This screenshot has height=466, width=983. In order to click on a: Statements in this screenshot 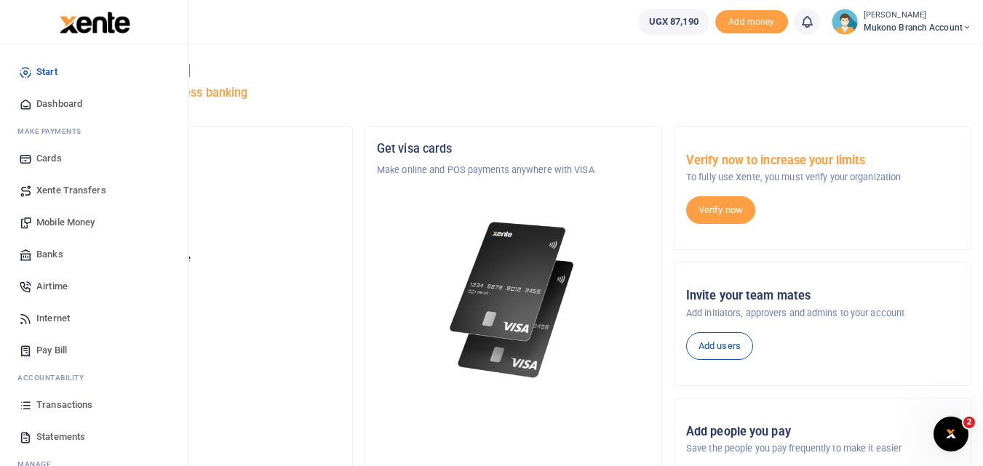, I will do `click(94, 437)`.